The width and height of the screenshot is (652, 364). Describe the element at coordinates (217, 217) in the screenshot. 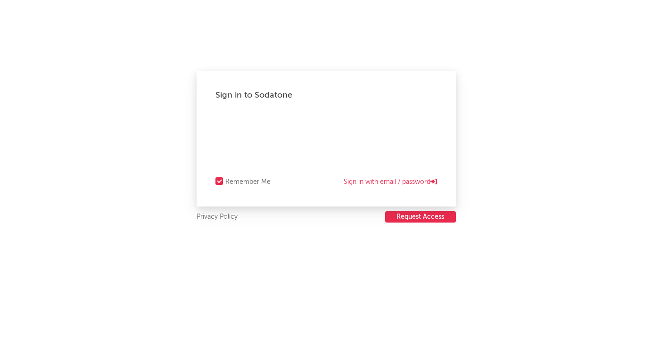

I see `a: Privacy Policy` at that location.